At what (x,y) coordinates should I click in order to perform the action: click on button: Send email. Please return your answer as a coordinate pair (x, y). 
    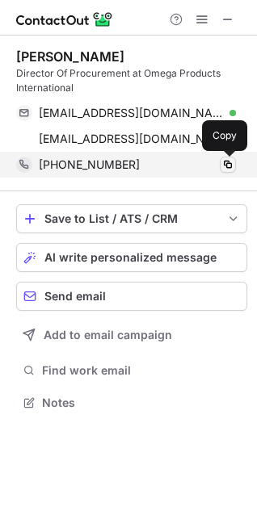
    Looking at the image, I should click on (132, 296).